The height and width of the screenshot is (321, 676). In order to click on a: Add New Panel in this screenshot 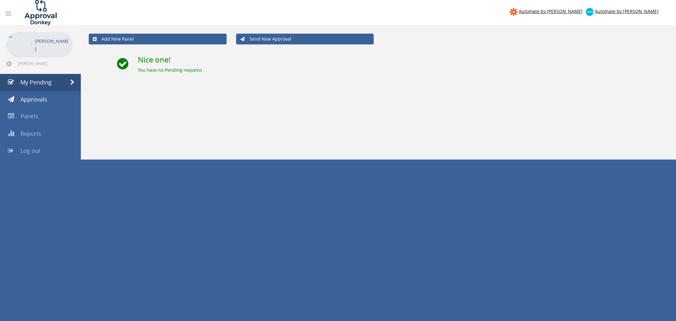, I will do `click(158, 39)`.